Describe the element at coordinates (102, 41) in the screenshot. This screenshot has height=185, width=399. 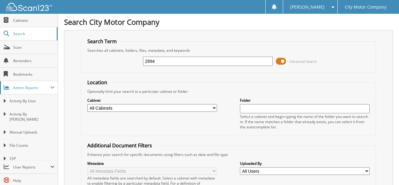
I see `legend: Search Term` at that location.